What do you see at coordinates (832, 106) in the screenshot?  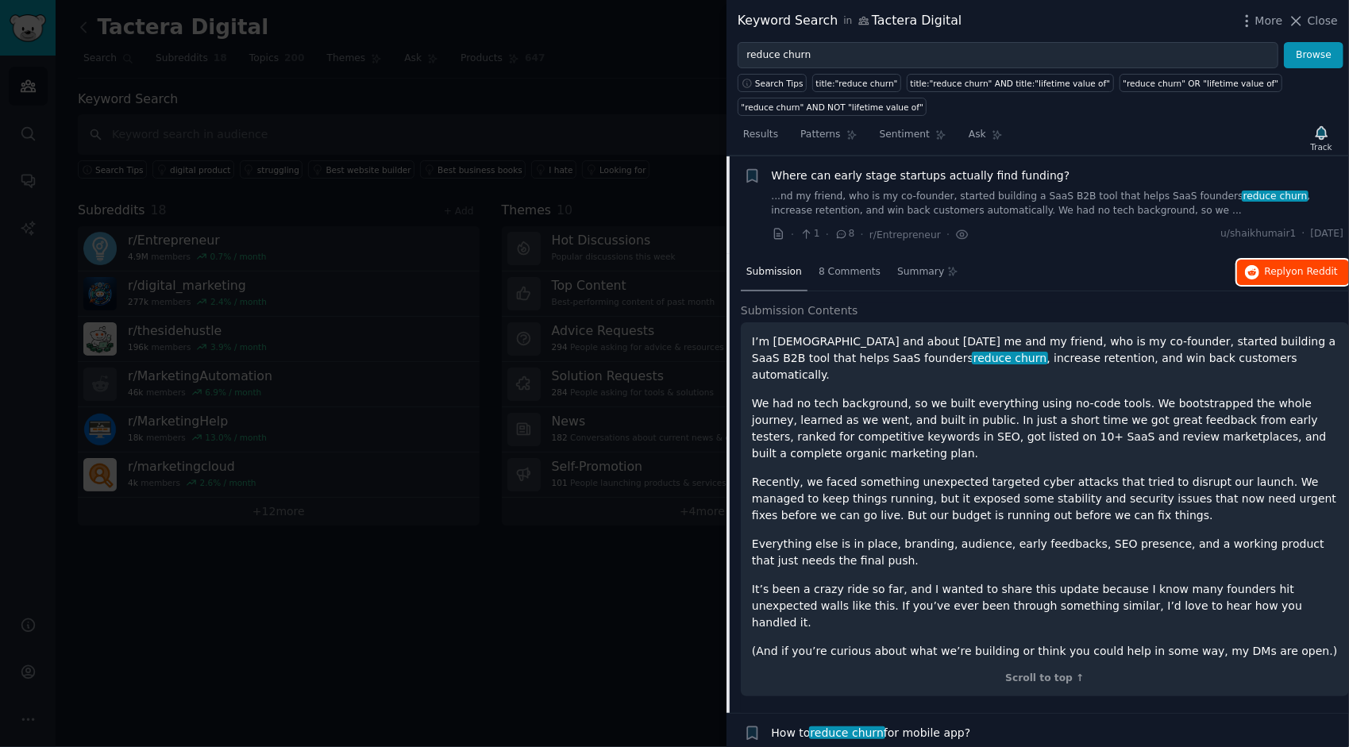 I see `a: "reduce churn" AND NOT "lifetime value of"` at bounding box center [832, 106].